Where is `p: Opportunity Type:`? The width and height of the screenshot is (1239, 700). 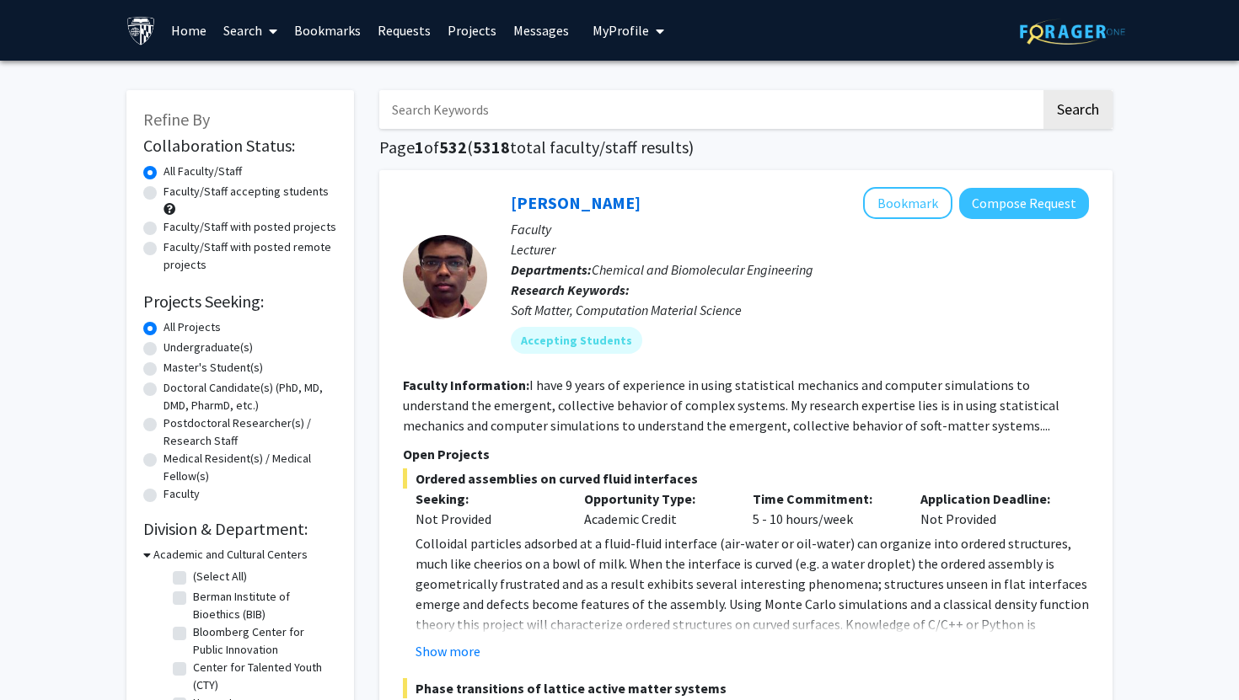 p: Opportunity Type: is located at coordinates (656, 499).